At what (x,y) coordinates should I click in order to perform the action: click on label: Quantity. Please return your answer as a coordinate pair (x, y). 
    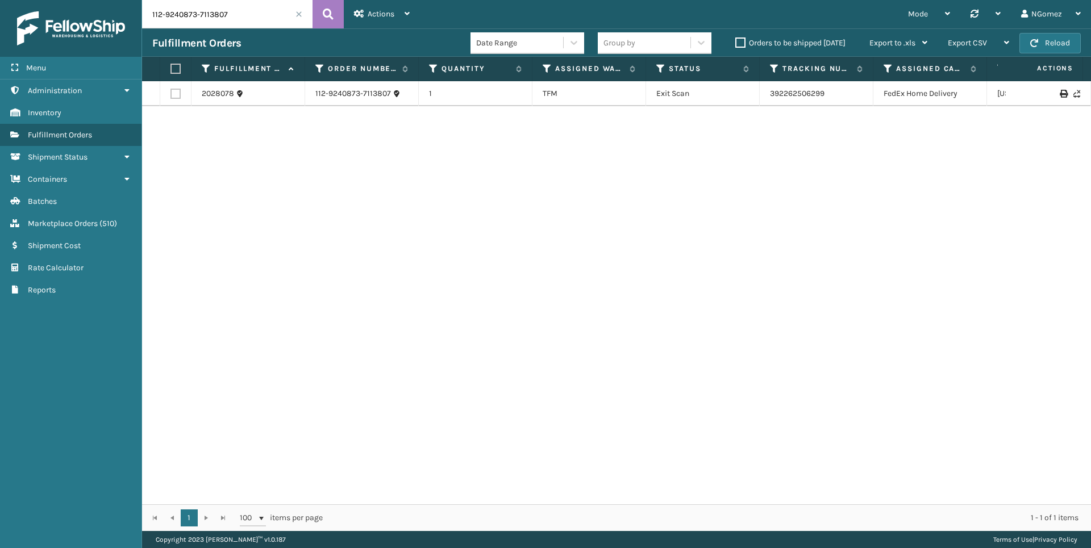
    Looking at the image, I should click on (475, 69).